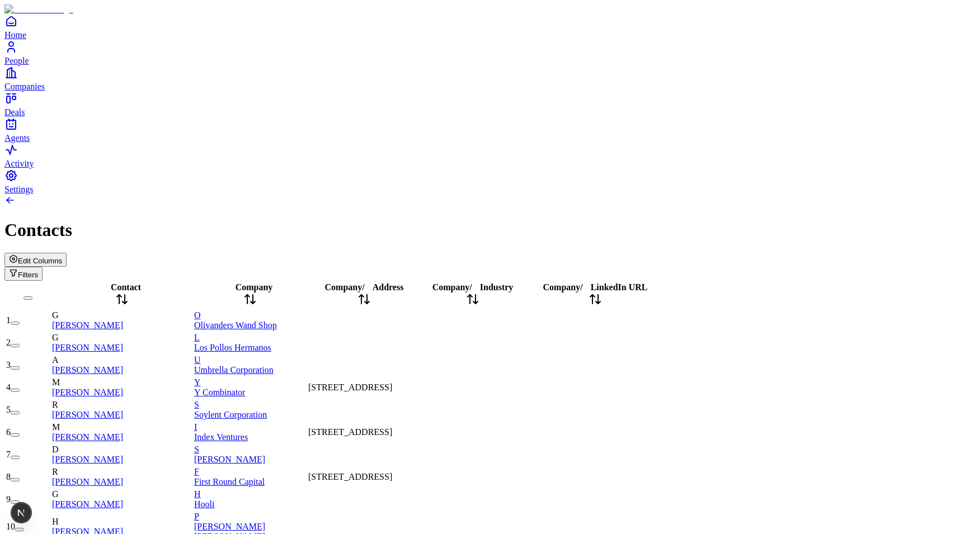 Image resolution: width=960 pixels, height=534 pixels. What do you see at coordinates (233, 347) in the screenshot?
I see `span: Los Pollos Hermanos` at bounding box center [233, 347].